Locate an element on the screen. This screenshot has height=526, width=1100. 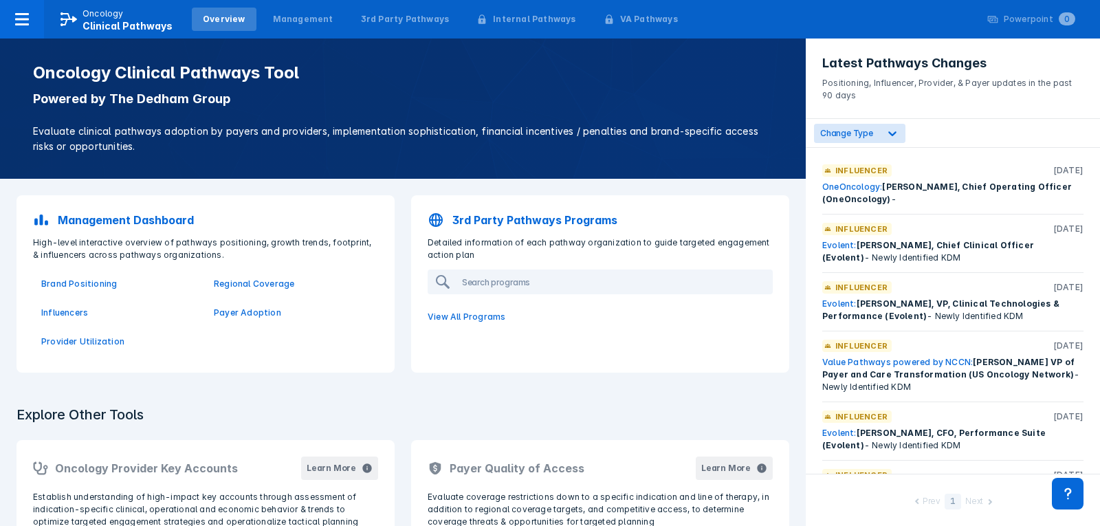
p: Oncology is located at coordinates (103, 14).